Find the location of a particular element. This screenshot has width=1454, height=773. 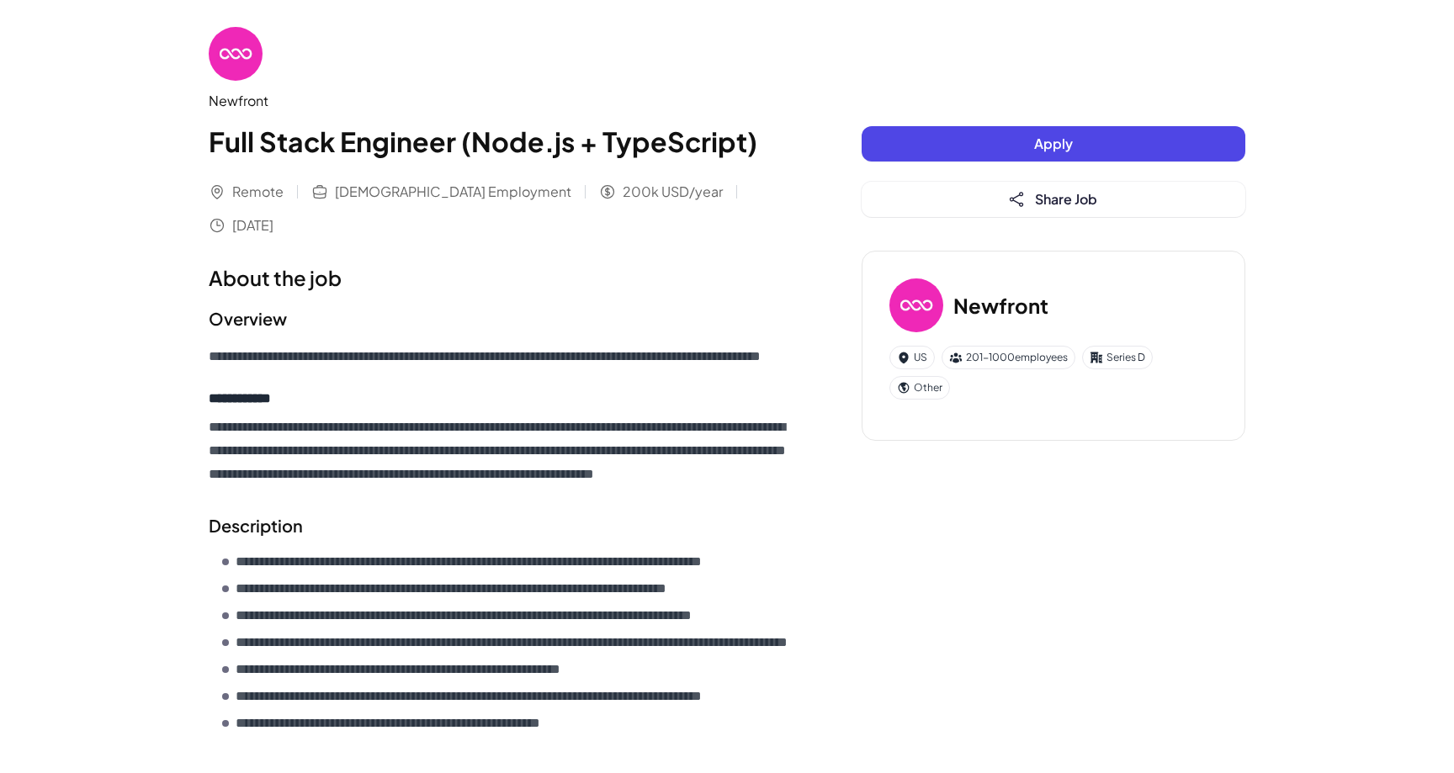

button: Apply is located at coordinates (1053, 144).